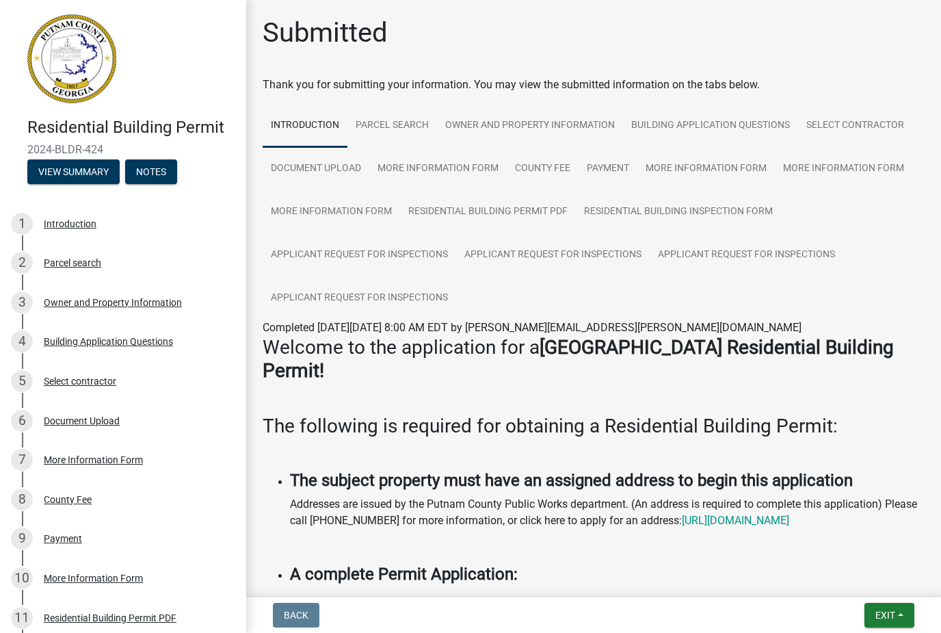 This screenshot has height=633, width=941. What do you see at coordinates (571, 480) in the screenshot?
I see `strong: The subject property must have an assigned address to begin this application` at bounding box center [571, 480].